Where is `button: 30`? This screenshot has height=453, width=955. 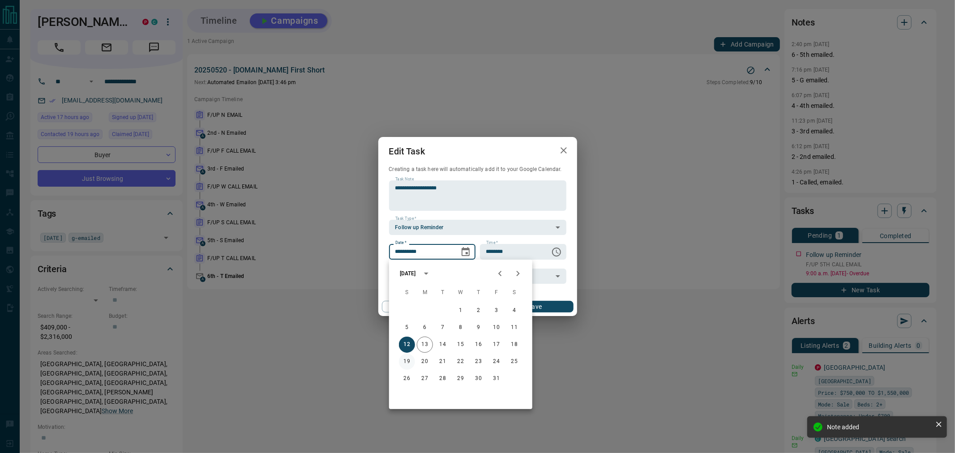
button: 30 is located at coordinates (478, 379).